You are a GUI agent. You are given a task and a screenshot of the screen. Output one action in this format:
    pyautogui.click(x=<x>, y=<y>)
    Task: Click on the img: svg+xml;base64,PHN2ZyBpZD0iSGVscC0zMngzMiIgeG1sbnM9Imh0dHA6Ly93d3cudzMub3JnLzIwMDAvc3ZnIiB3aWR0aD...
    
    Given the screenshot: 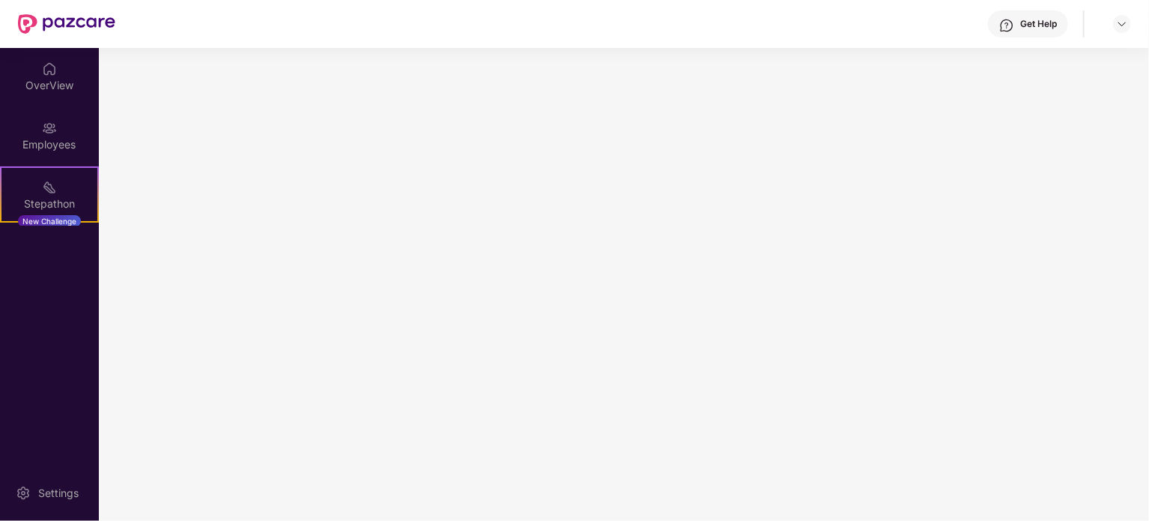 What is the action you would take?
    pyautogui.click(x=1007, y=25)
    